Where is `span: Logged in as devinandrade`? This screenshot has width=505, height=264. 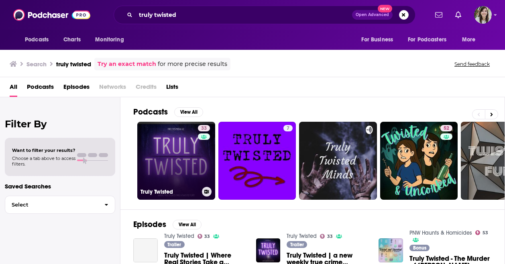
span: Logged in as devinandrade is located at coordinates (483, 15).